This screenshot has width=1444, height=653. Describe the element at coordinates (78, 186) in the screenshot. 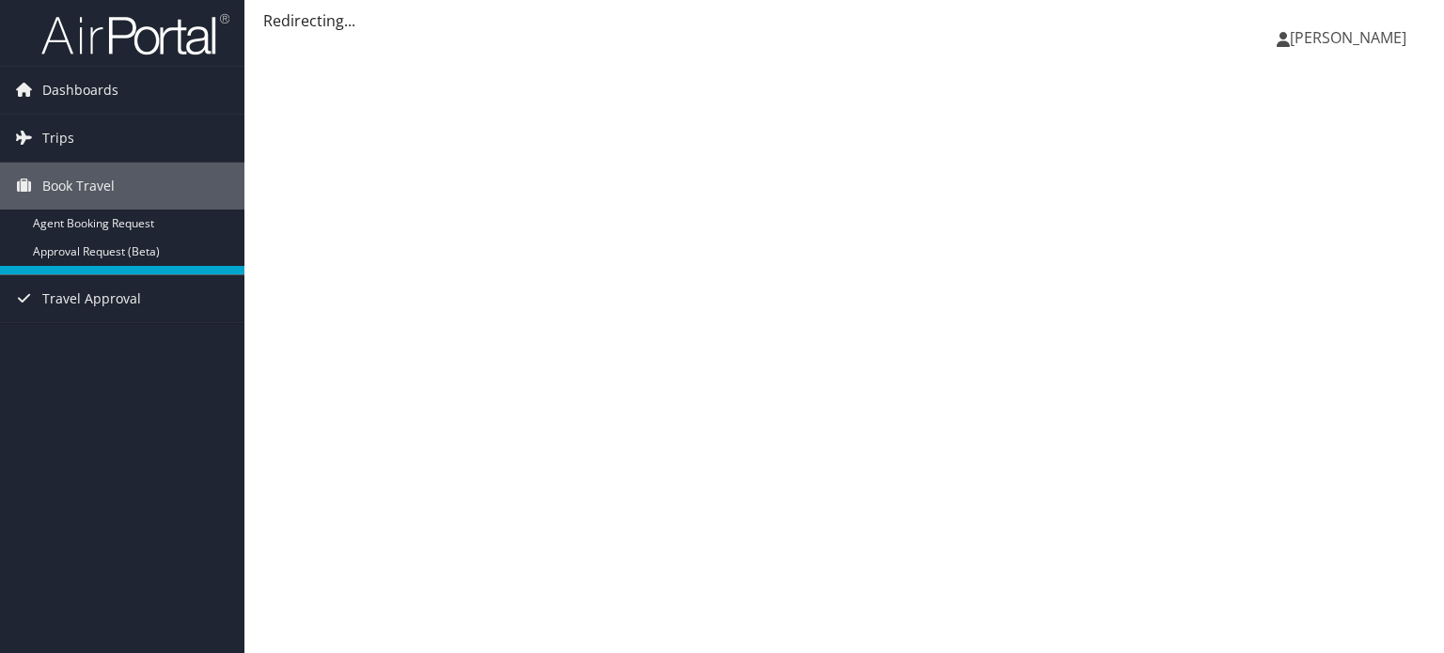

I see `span: Book Travel` at that location.